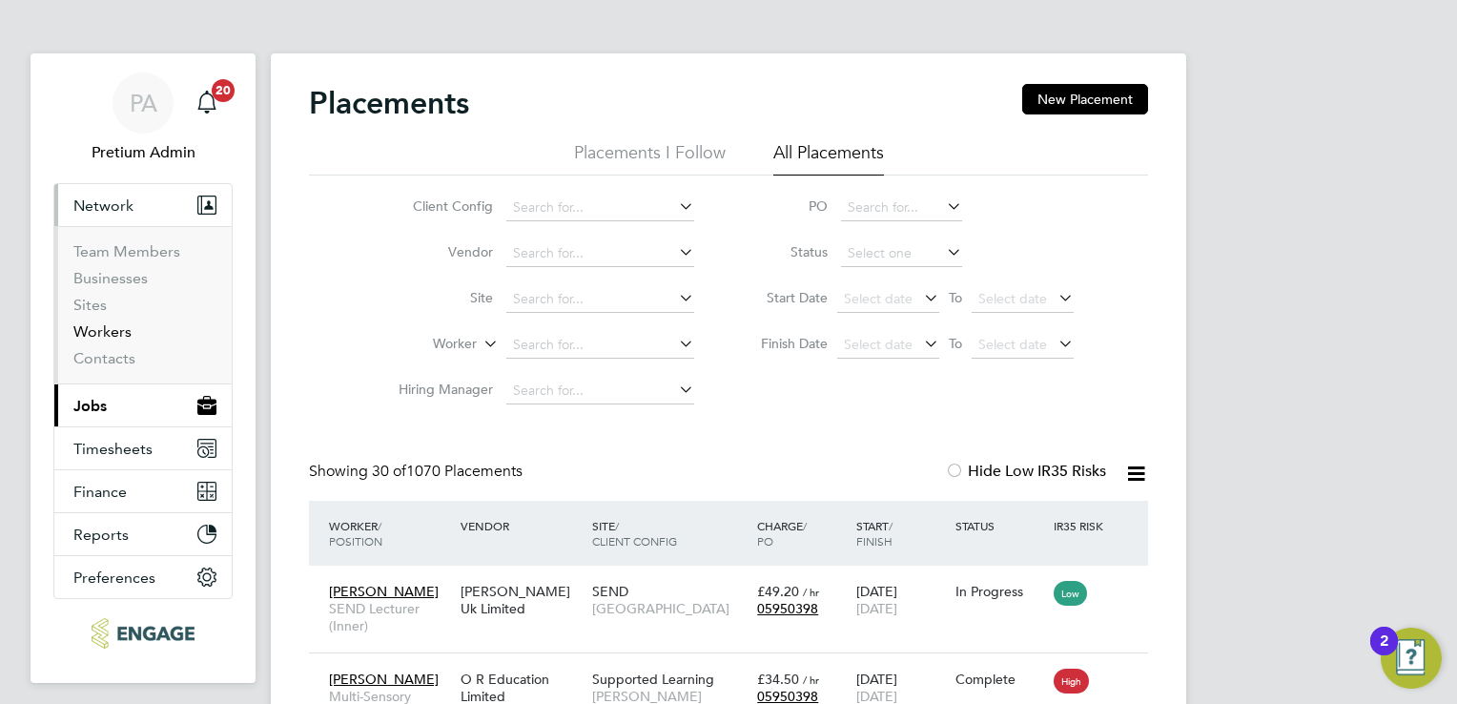  I want to click on a: PAPretium Admin, so click(143, 118).